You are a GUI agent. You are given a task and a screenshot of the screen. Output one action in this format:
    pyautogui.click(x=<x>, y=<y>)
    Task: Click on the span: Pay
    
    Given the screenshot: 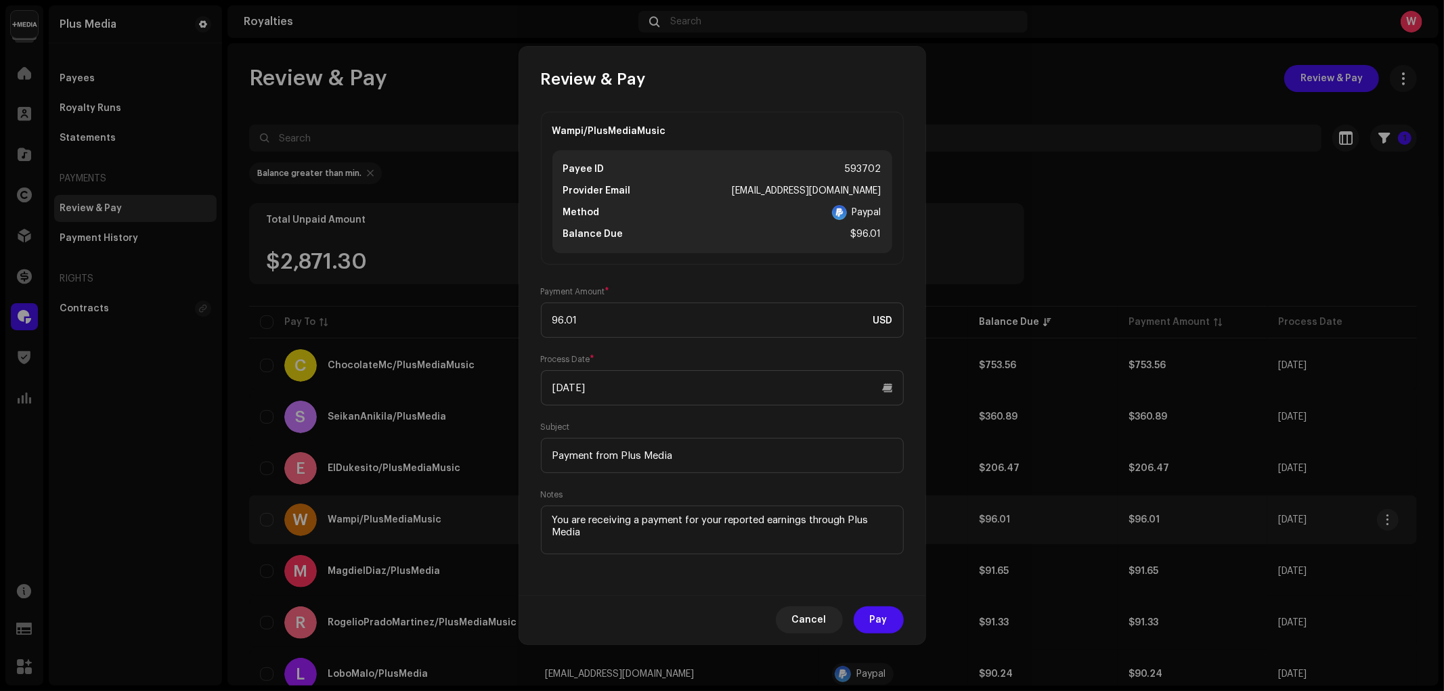 What is the action you would take?
    pyautogui.click(x=879, y=620)
    